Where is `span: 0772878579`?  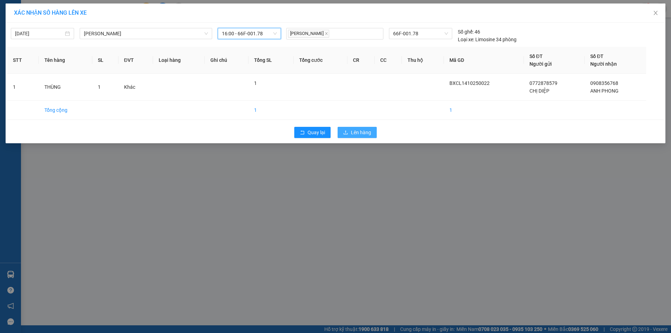 span: 0772878579 is located at coordinates (543, 83).